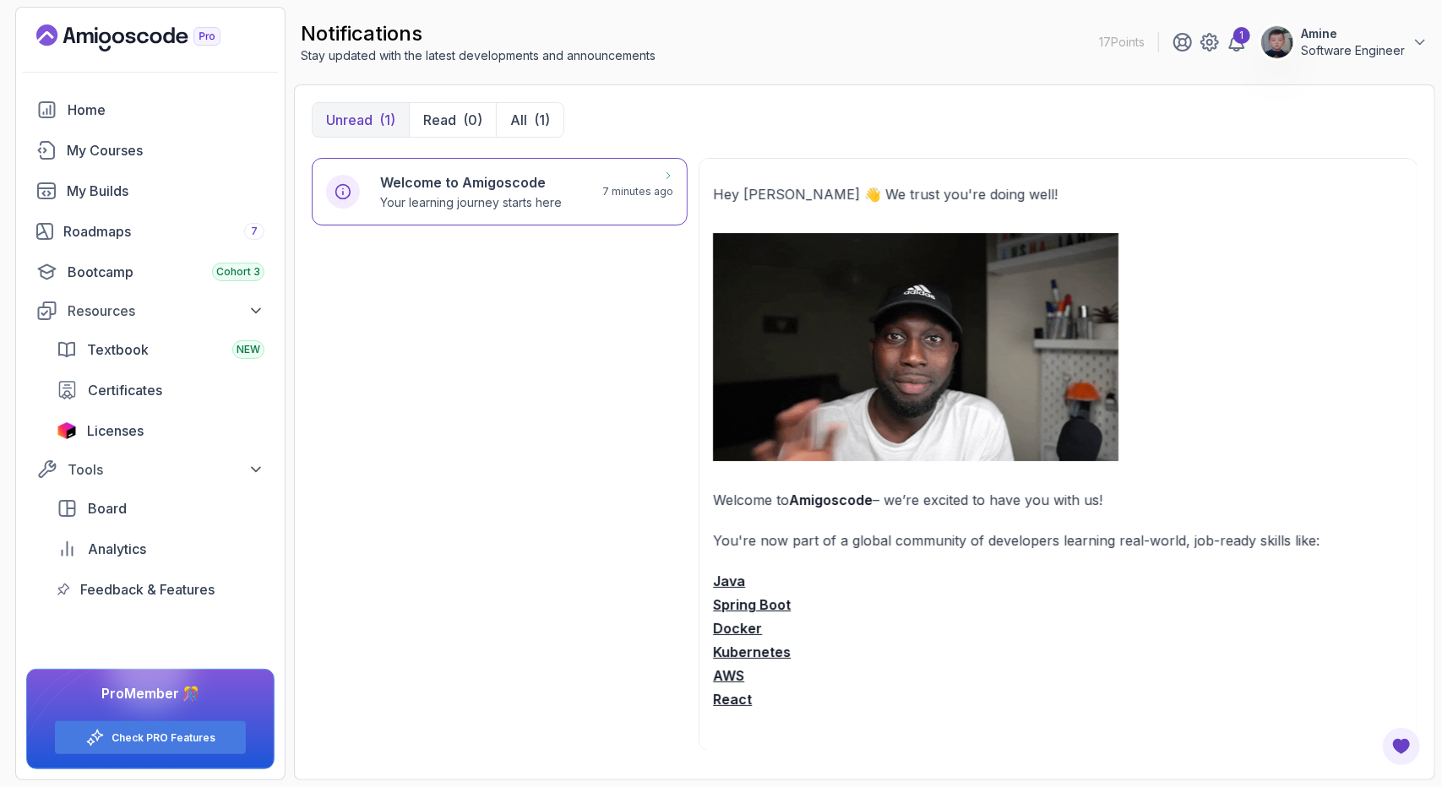 This screenshot has width=1442, height=787. Describe the element at coordinates (1401, 747) in the screenshot. I see `button: Open Feedback Button` at that location.